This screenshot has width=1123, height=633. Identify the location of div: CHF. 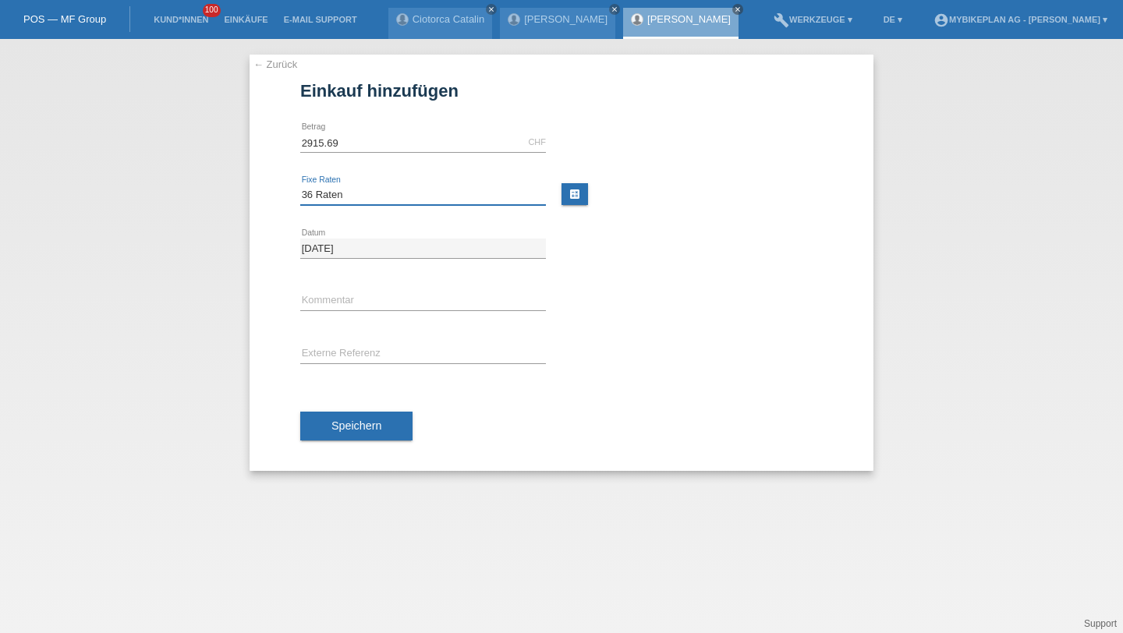
(536, 142).